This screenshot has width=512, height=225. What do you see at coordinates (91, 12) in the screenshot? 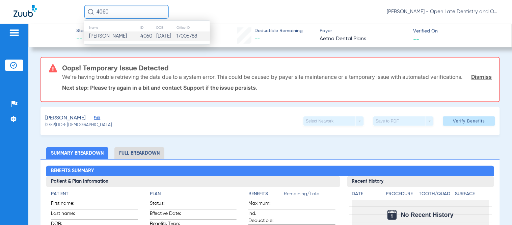
I see `img: Search Icon` at bounding box center [91, 12].